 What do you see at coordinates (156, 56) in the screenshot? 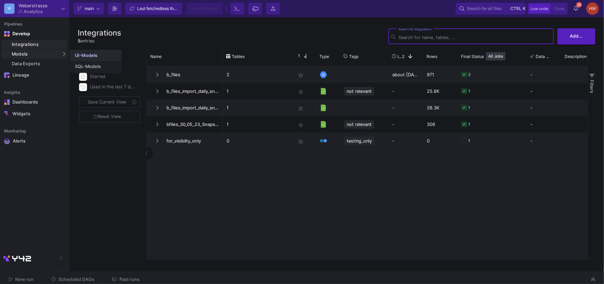
I see `span: Name` at bounding box center [156, 56].